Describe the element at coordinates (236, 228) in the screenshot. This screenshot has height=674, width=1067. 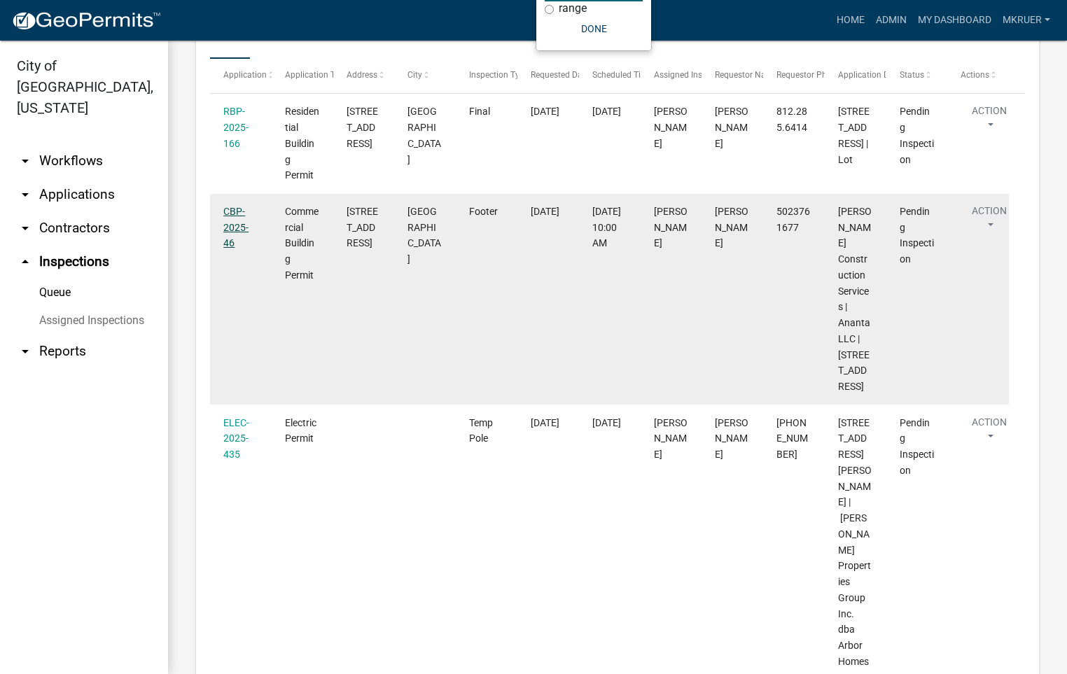
I see `a: CBP-2025-46` at that location.